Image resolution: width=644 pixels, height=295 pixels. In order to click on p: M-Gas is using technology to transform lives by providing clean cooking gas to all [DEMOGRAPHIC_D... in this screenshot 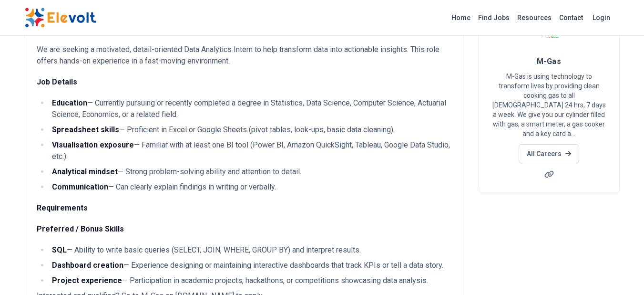, I will do `click(549, 105)`.